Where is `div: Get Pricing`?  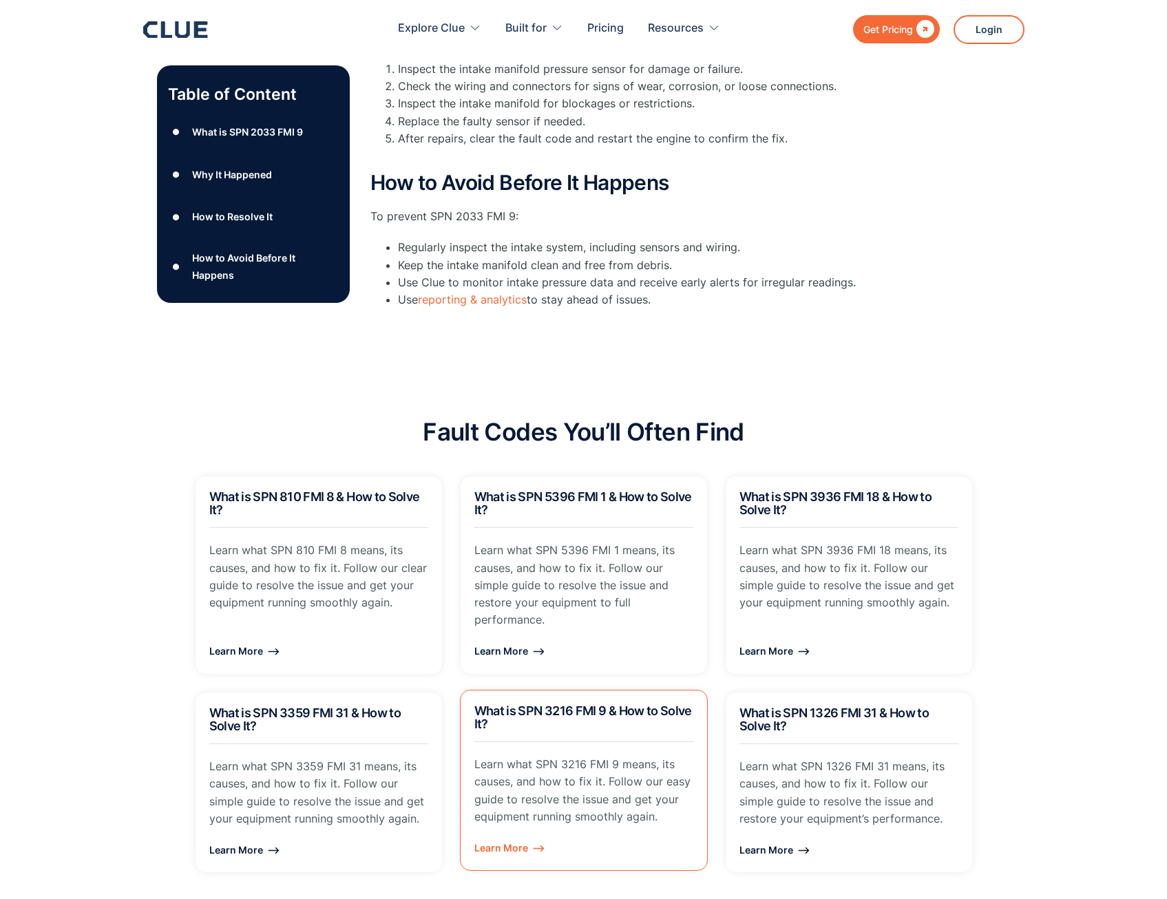 div: Get Pricing is located at coordinates (888, 29).